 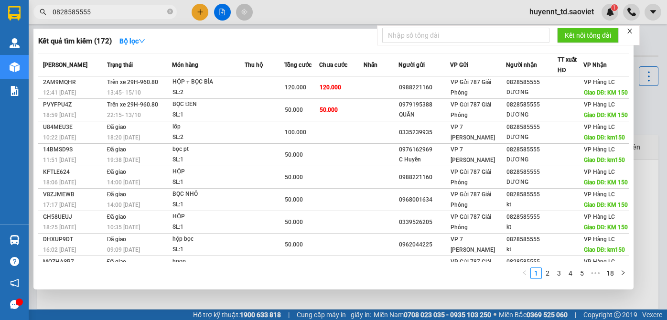 I want to click on button: Bộ lọcdown, so click(x=132, y=41).